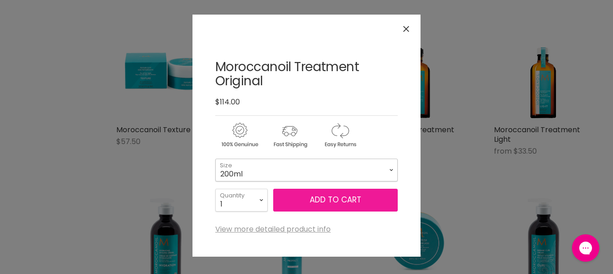 This screenshot has height=274, width=613. What do you see at coordinates (335, 200) in the screenshot?
I see `button: Add to cart` at bounding box center [335, 200].